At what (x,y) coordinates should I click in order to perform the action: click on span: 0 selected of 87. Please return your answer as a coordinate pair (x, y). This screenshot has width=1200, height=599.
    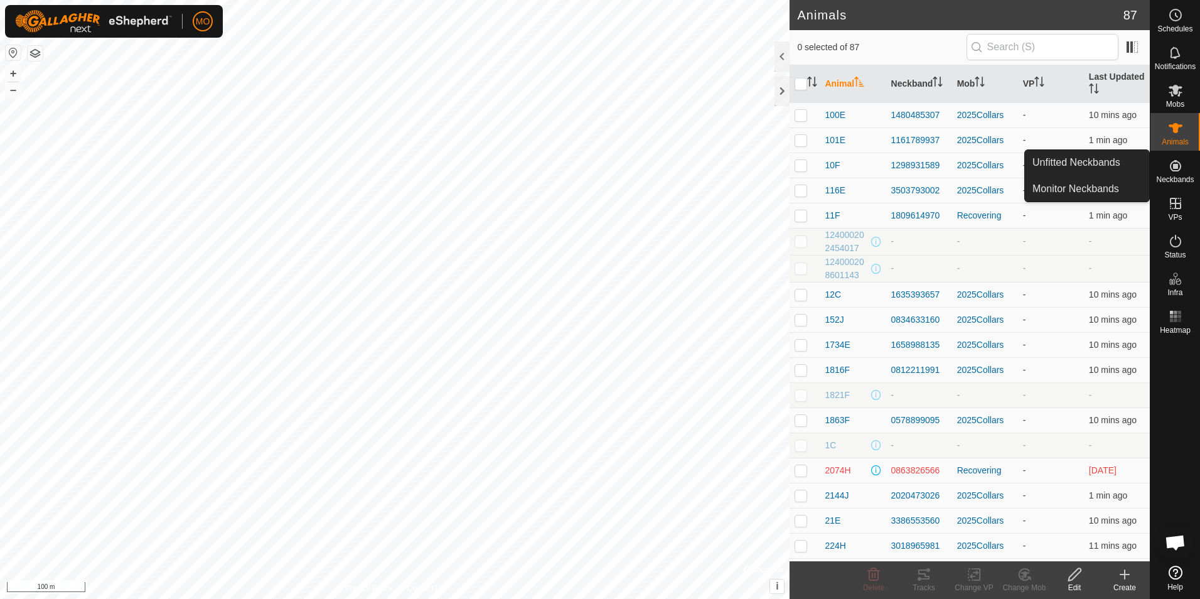
    Looking at the image, I should click on (881, 47).